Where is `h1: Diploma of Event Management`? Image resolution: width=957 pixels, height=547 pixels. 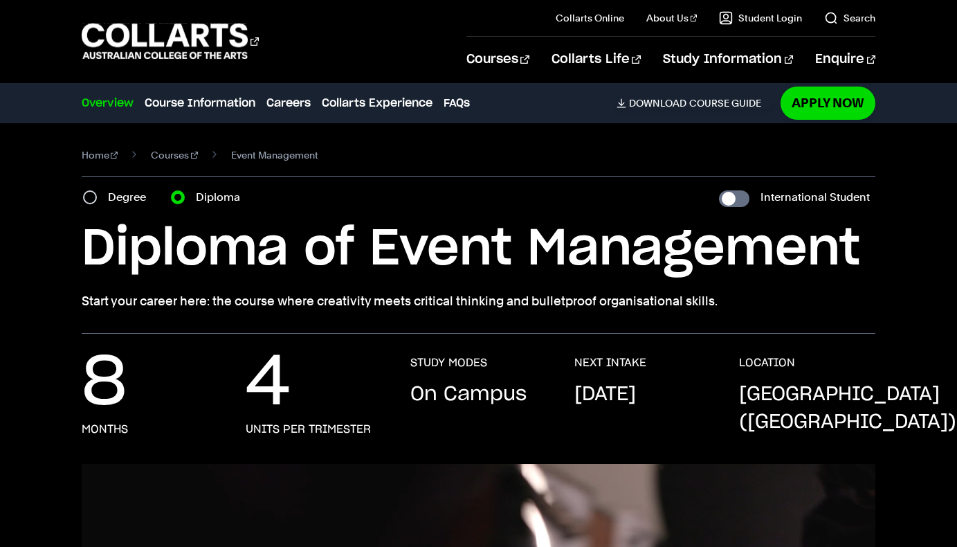 h1: Diploma of Event Management is located at coordinates (479, 249).